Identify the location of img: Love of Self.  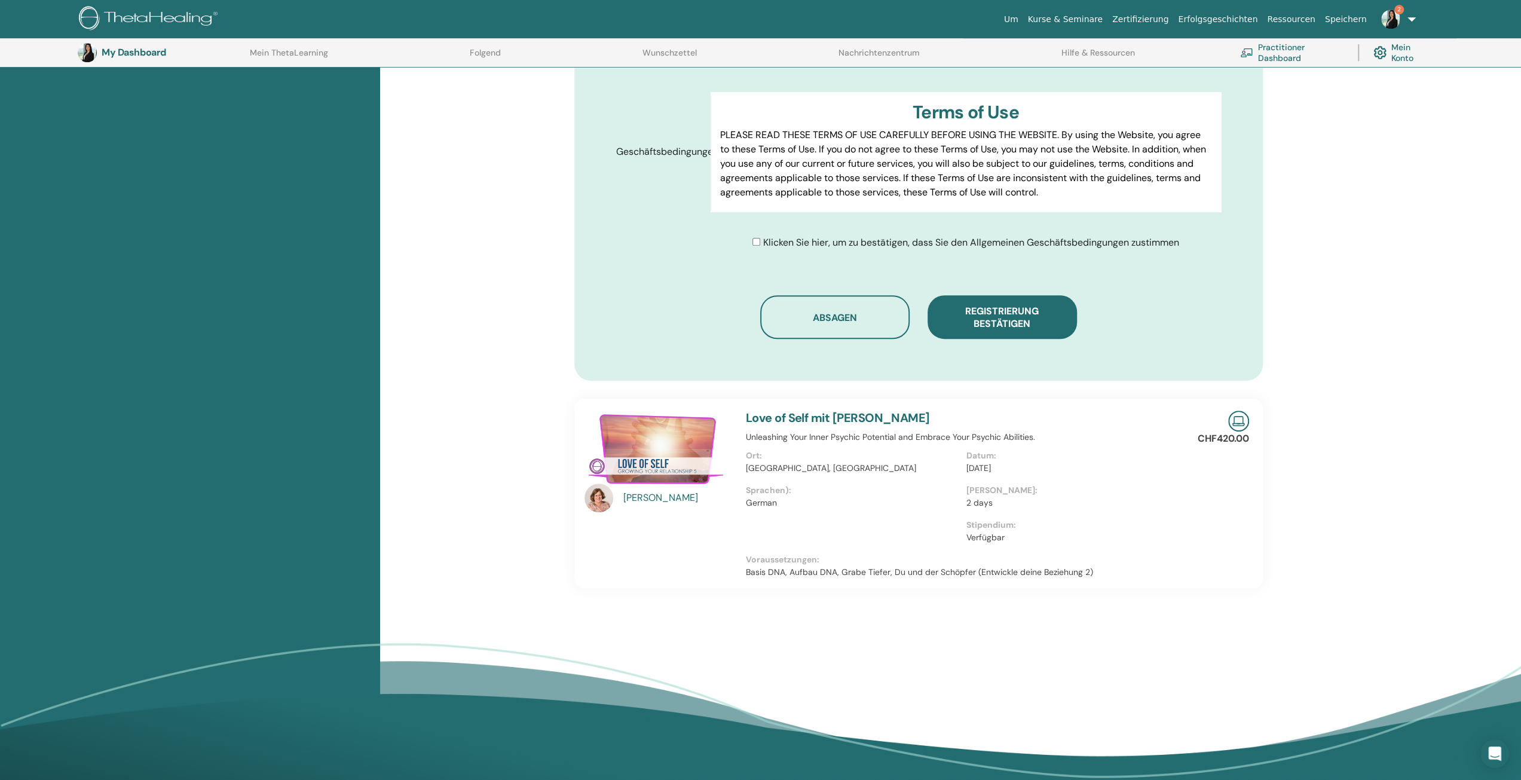
(658, 449).